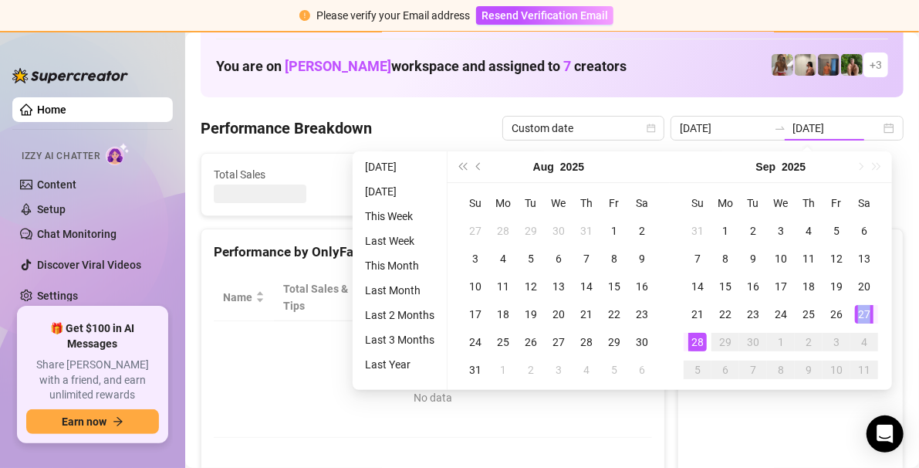 The height and width of the screenshot is (468, 919). I want to click on input: End date, so click(836, 128).